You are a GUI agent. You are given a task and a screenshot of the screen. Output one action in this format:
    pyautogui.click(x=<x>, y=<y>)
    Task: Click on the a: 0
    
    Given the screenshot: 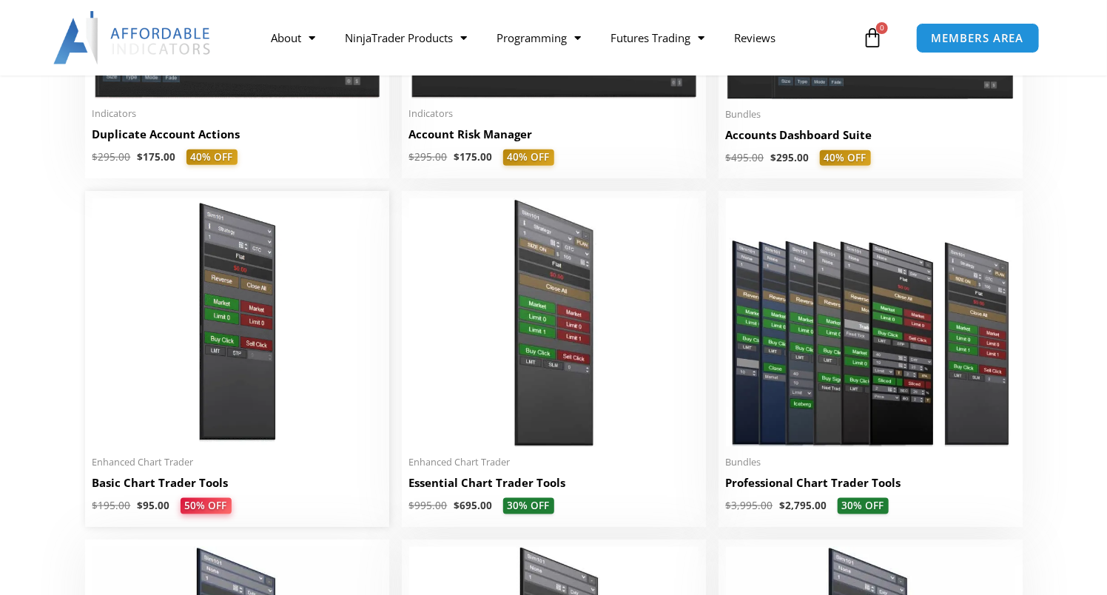 What is the action you would take?
    pyautogui.click(x=872, y=38)
    